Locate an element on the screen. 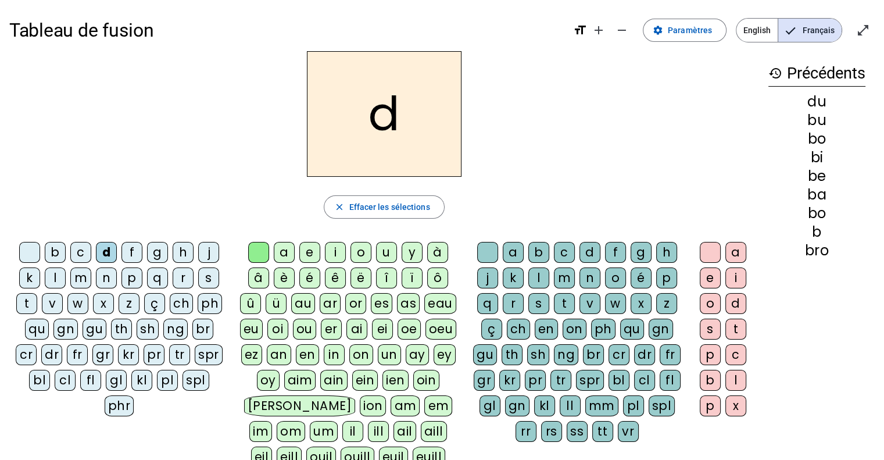 The height and width of the screenshot is (460, 884). button: Entrer en plein écran is located at coordinates (863, 30).